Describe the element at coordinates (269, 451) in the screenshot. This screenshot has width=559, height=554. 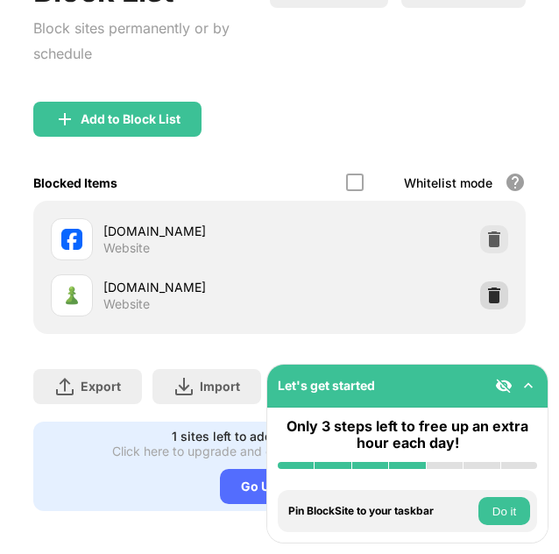
I see `div: Click here to upgrade and enjoy an unlimited block list.` at that location.